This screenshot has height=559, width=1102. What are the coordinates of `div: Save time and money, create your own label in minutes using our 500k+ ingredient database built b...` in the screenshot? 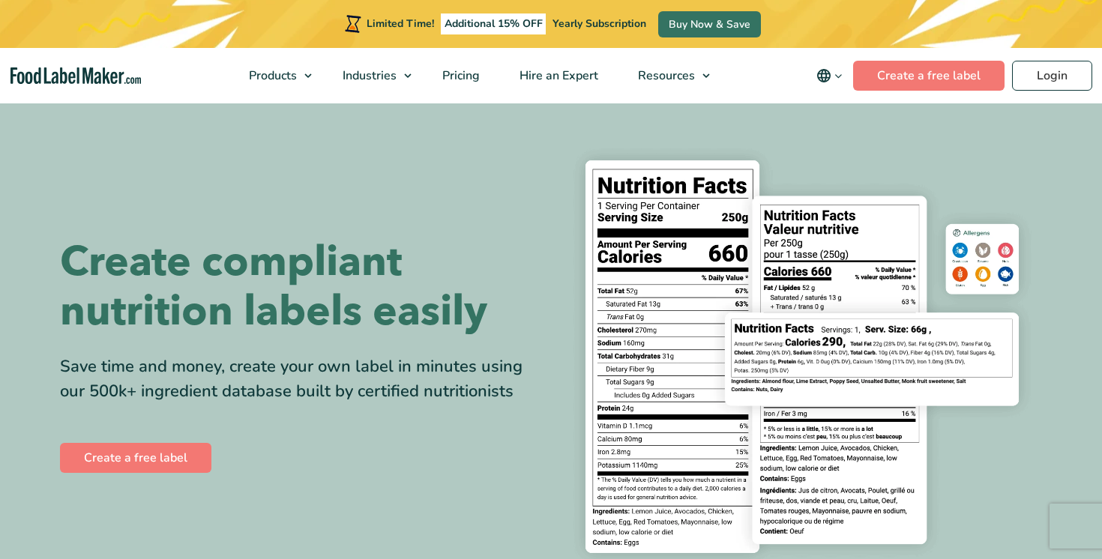 It's located at (300, 379).